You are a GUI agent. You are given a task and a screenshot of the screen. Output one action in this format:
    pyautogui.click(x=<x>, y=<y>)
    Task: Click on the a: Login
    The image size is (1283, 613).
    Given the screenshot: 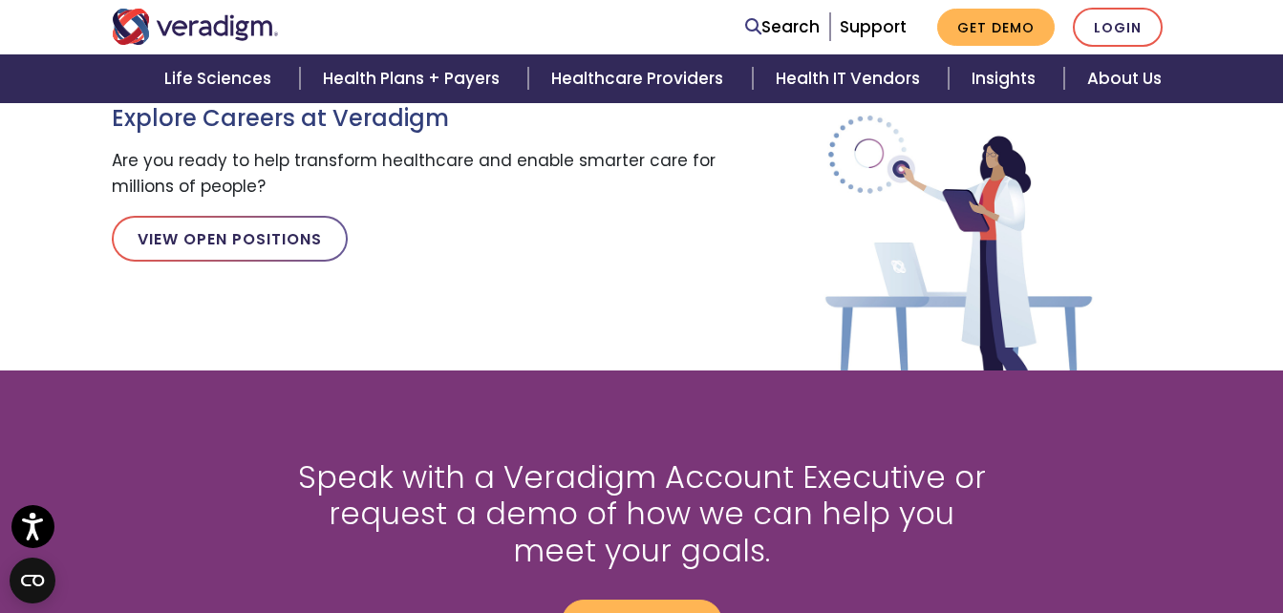 What is the action you would take?
    pyautogui.click(x=1117, y=27)
    